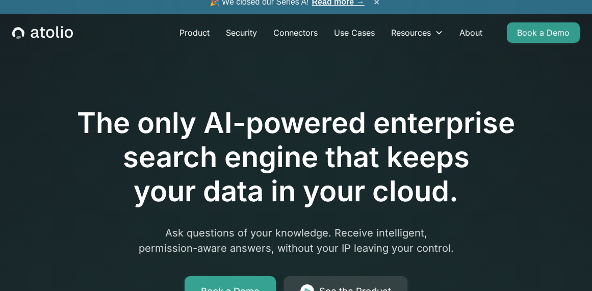 Image resolution: width=592 pixels, height=291 pixels. Describe the element at coordinates (295, 33) in the screenshot. I see `a: Connectors` at that location.